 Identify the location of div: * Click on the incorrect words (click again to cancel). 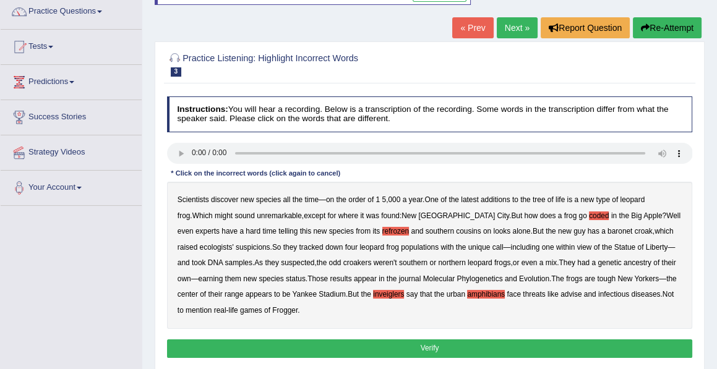
(255, 174).